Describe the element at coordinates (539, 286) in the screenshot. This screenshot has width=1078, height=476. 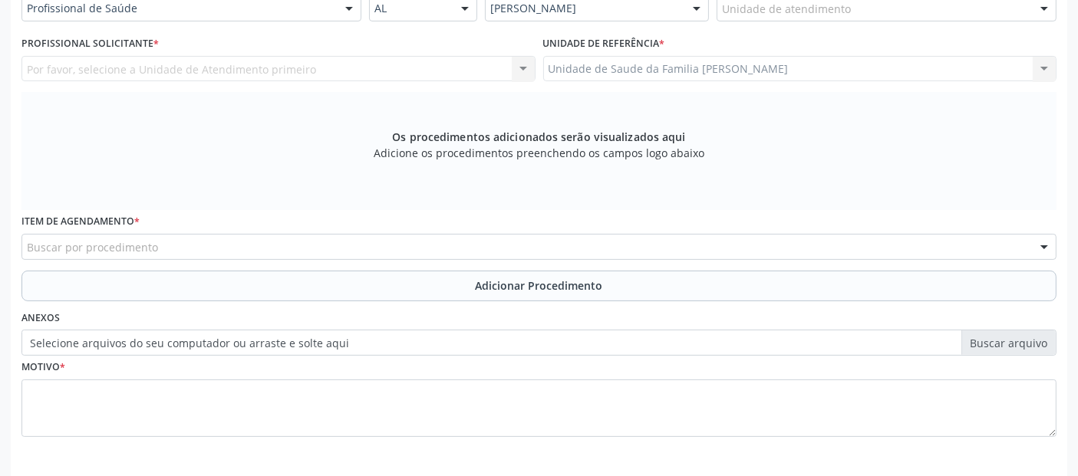
I see `button: Adicionar Procedimento` at that location.